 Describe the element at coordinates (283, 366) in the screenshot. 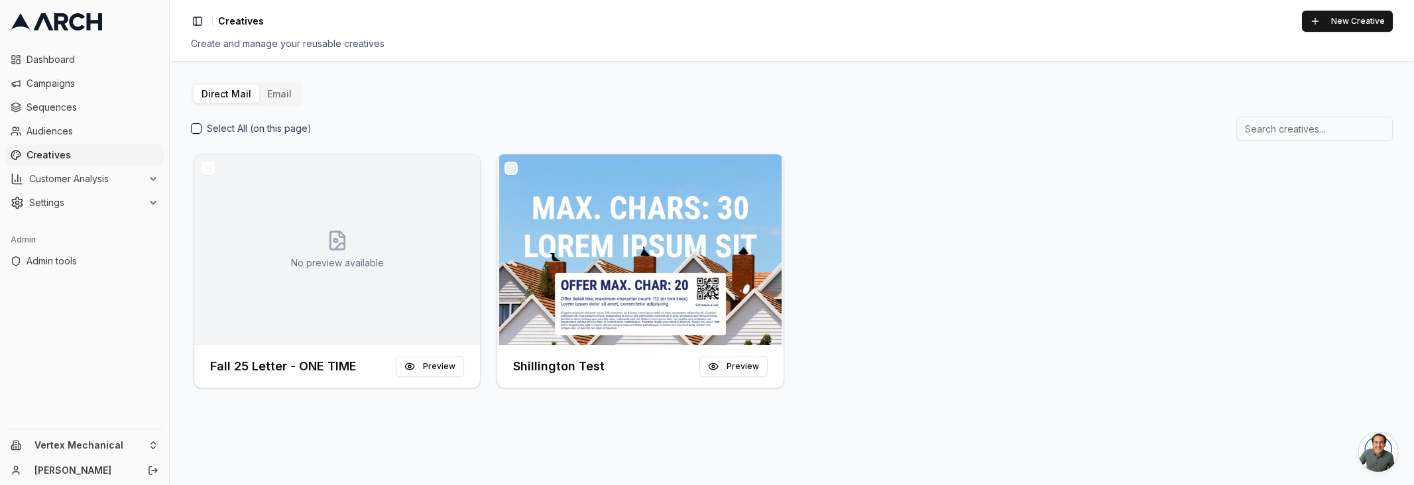

I see `h3: Fall 25 Letter - ONE TIME` at that location.